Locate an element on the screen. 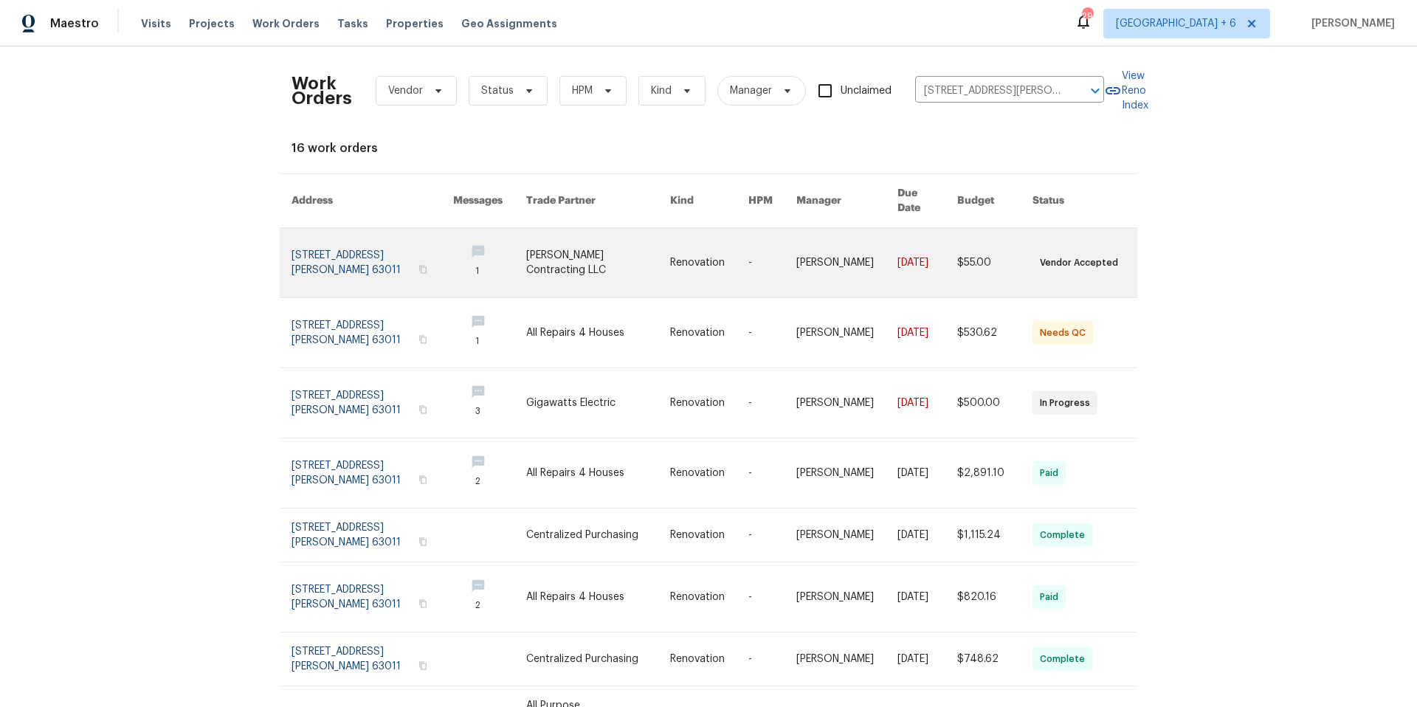  h2: Work Orders is located at coordinates (322, 91).